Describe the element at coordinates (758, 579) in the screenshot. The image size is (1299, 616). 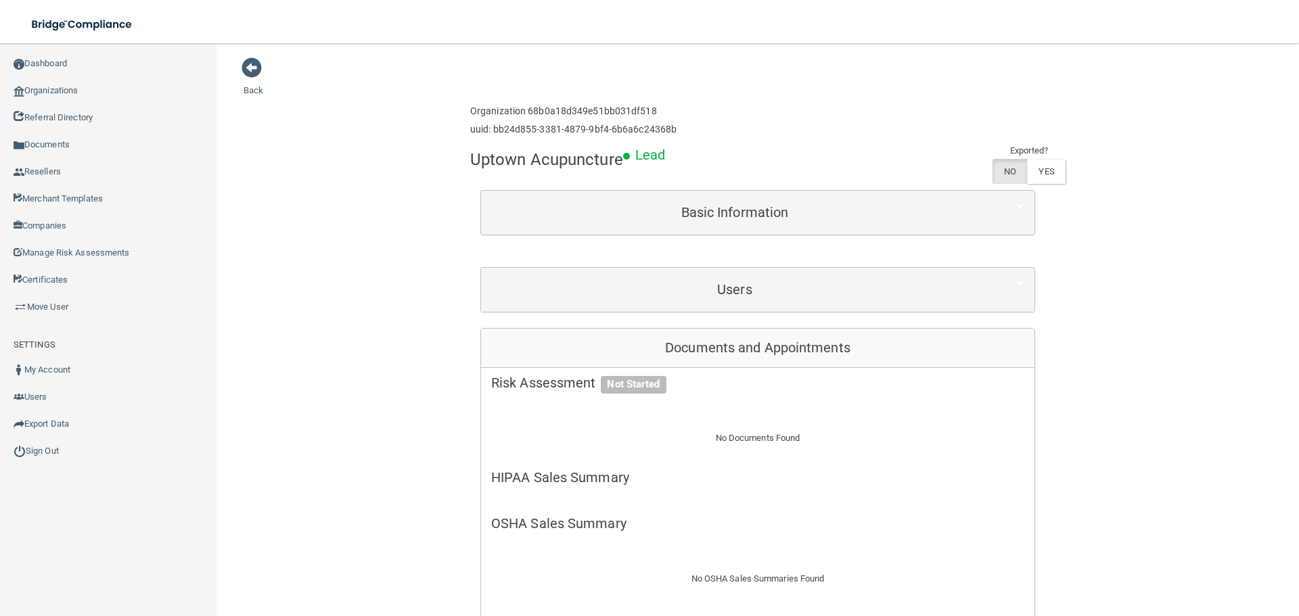
I see `div: No OSHA Sales Summaries Found` at that location.